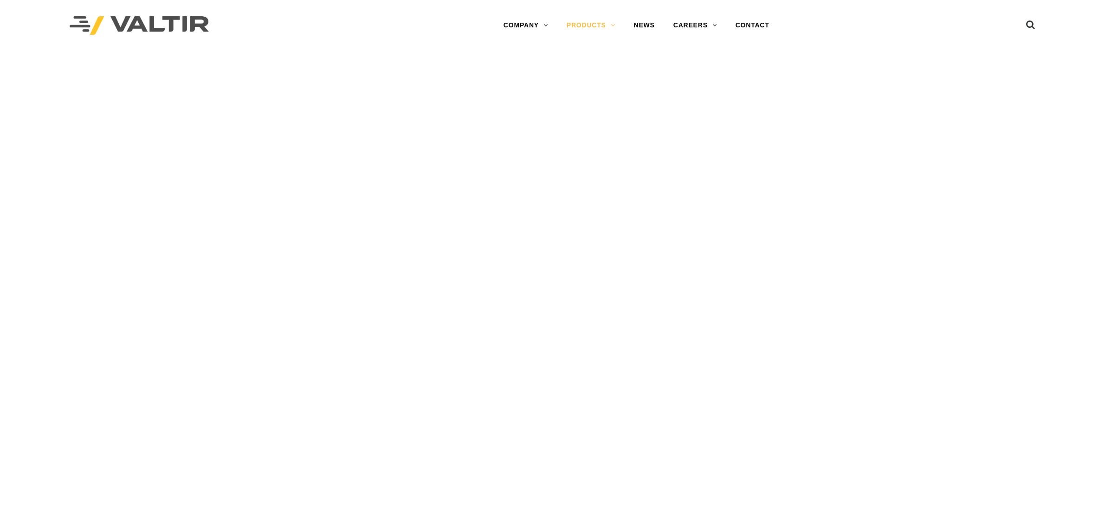 This screenshot has width=1105, height=528. Describe the element at coordinates (752, 26) in the screenshot. I see `a: CONTACT` at that location.